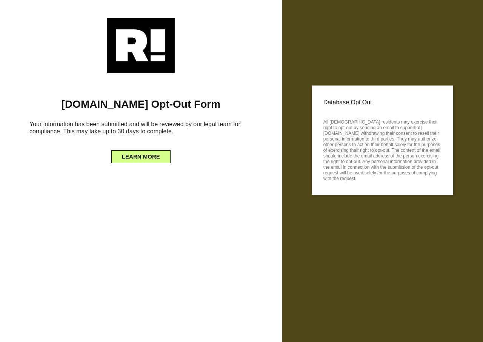 This screenshot has height=342, width=483. Describe the element at coordinates (141, 45) in the screenshot. I see `img: Retention.com` at that location.